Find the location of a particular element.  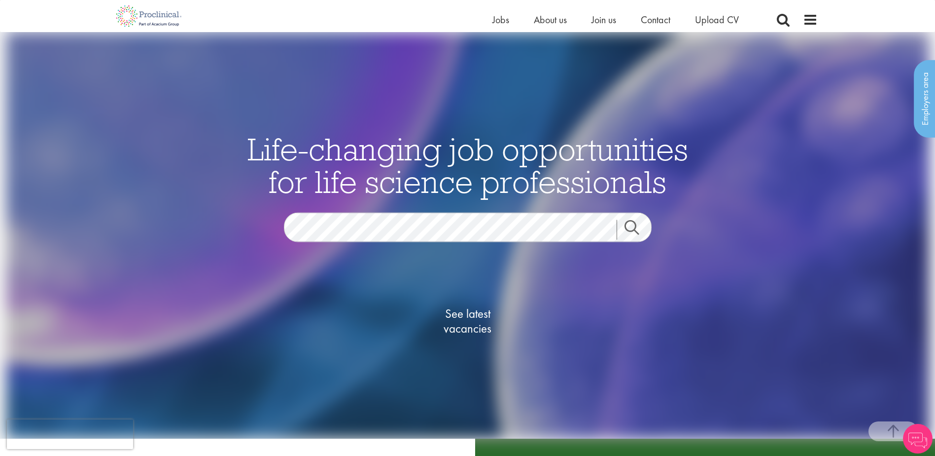

span: About us is located at coordinates (550, 20).